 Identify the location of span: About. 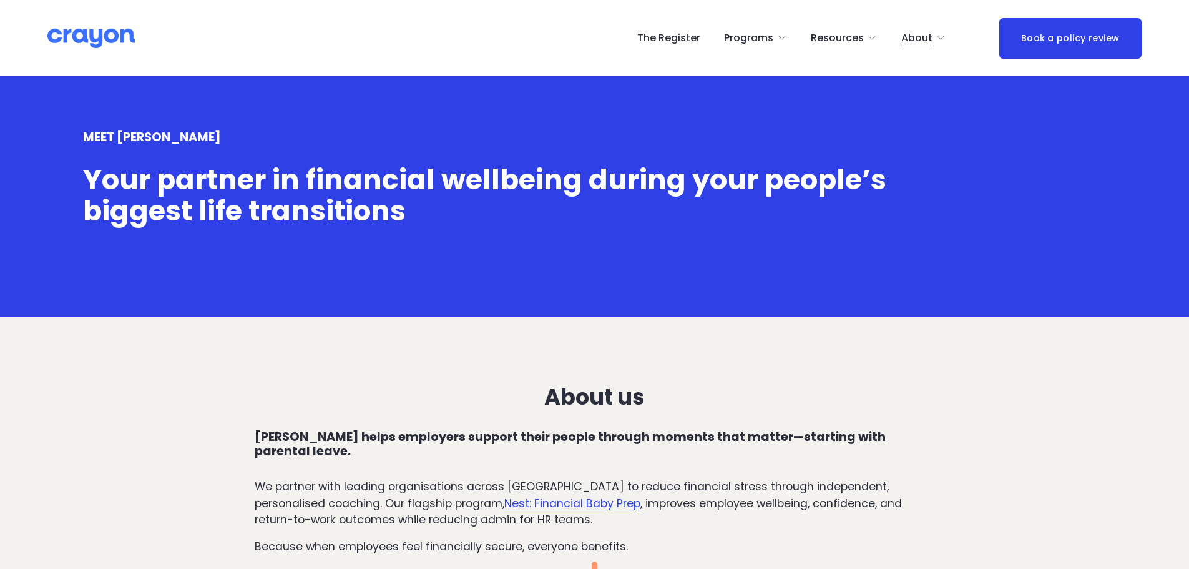
(917, 38).